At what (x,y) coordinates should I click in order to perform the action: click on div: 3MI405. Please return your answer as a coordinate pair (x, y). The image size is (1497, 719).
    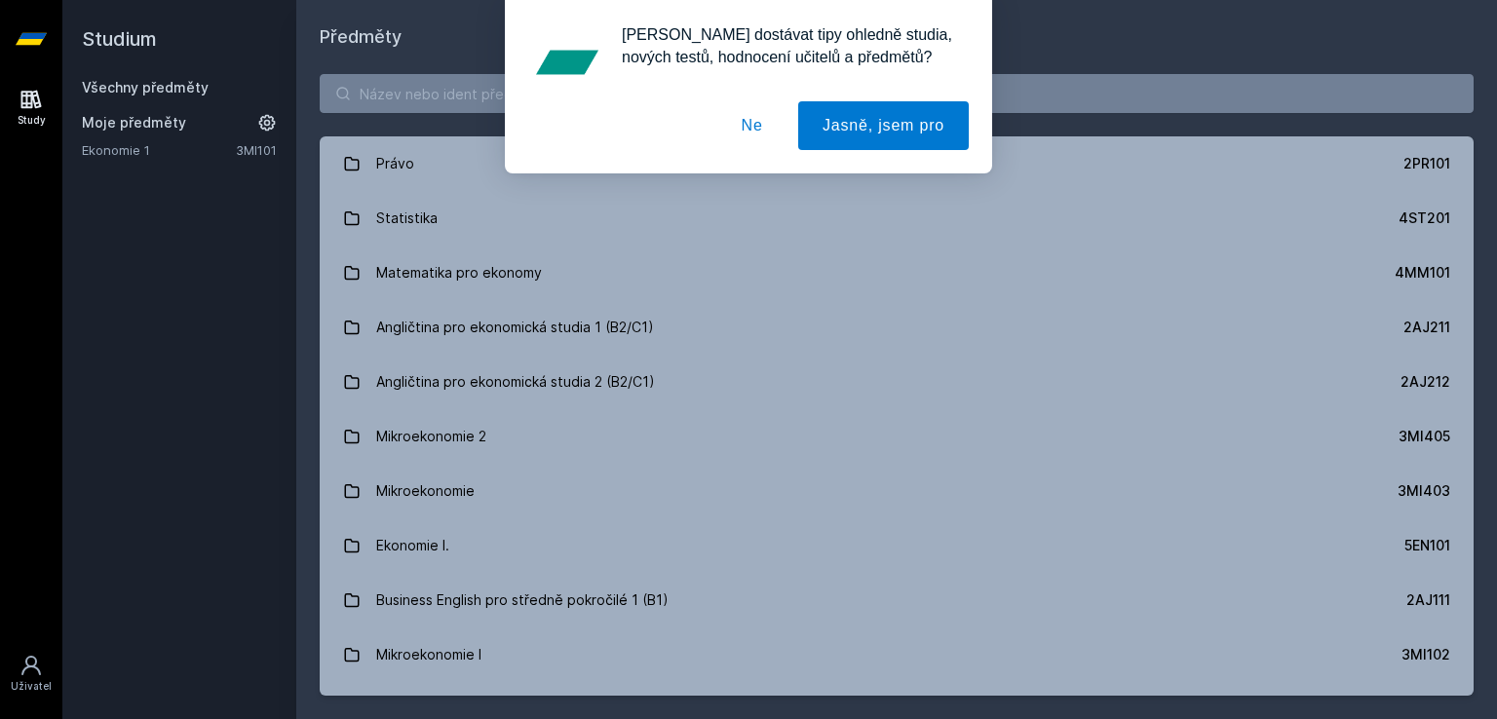
    Looking at the image, I should click on (1424, 437).